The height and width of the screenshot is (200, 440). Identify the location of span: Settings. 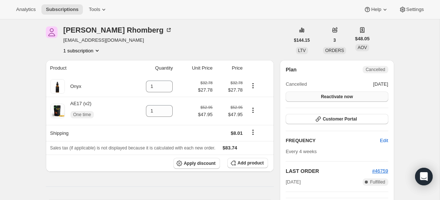
(415, 10).